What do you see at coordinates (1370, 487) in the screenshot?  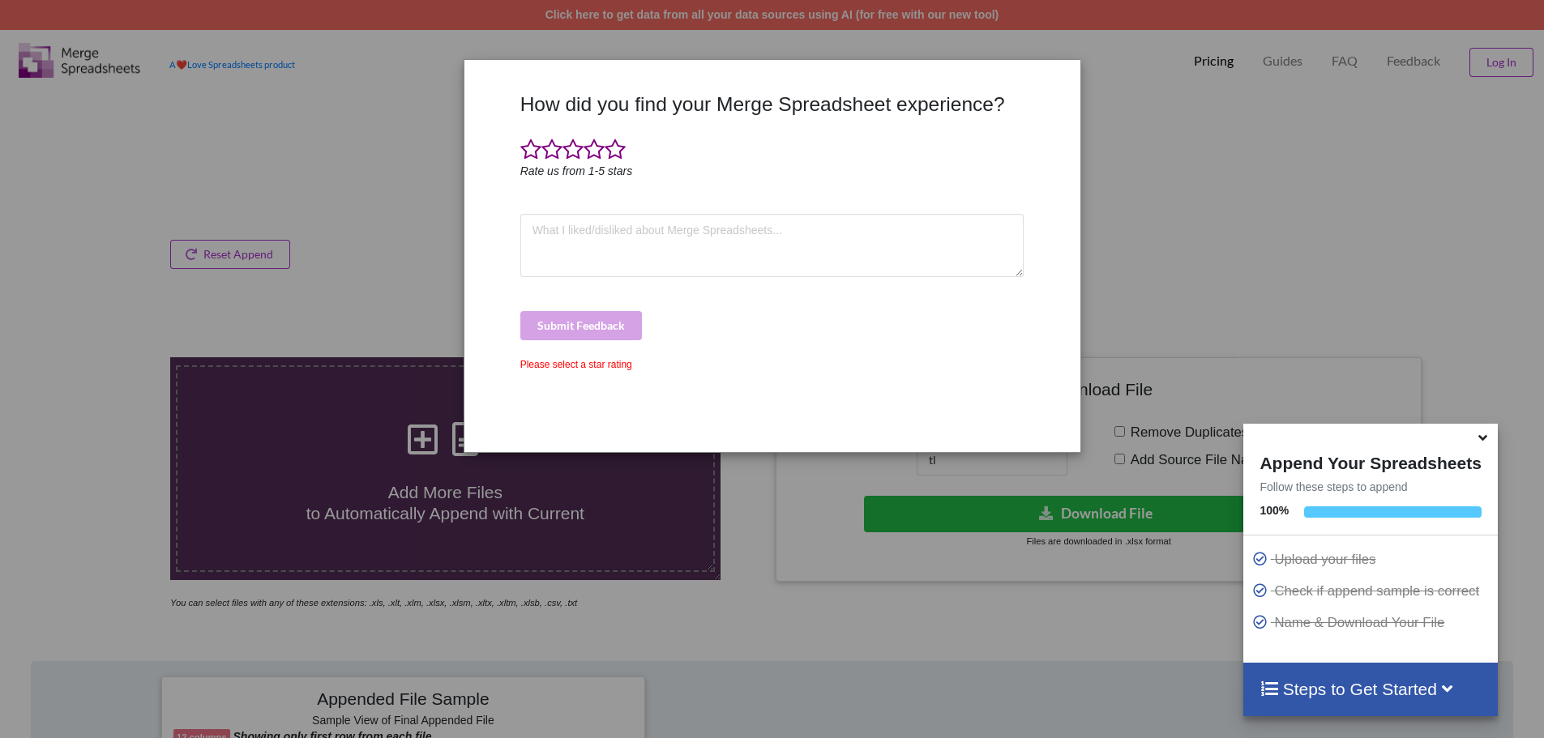 I see `p: Follow these steps to append` at bounding box center [1370, 487].